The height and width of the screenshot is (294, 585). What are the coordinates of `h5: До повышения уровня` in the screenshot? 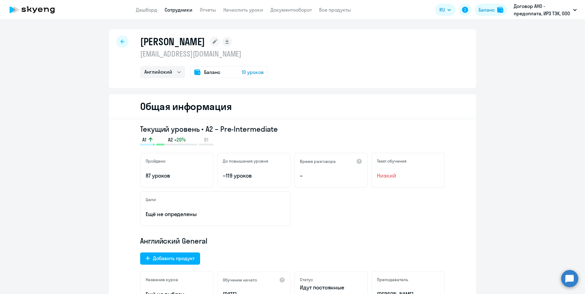 It's located at (245, 161).